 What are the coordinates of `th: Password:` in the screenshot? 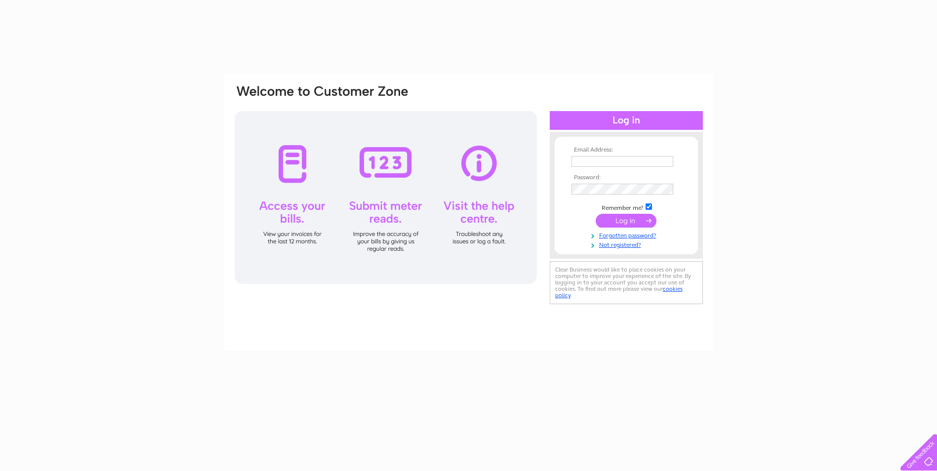 It's located at (626, 178).